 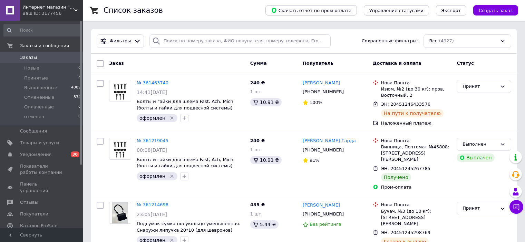 I want to click on a: № 361219045, so click(x=152, y=141).